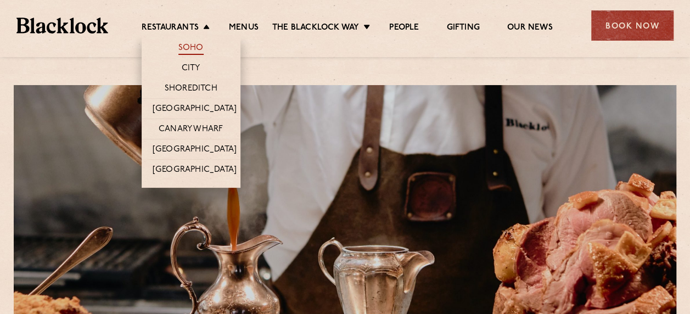 The image size is (690, 314). I want to click on a: Soho, so click(191, 49).